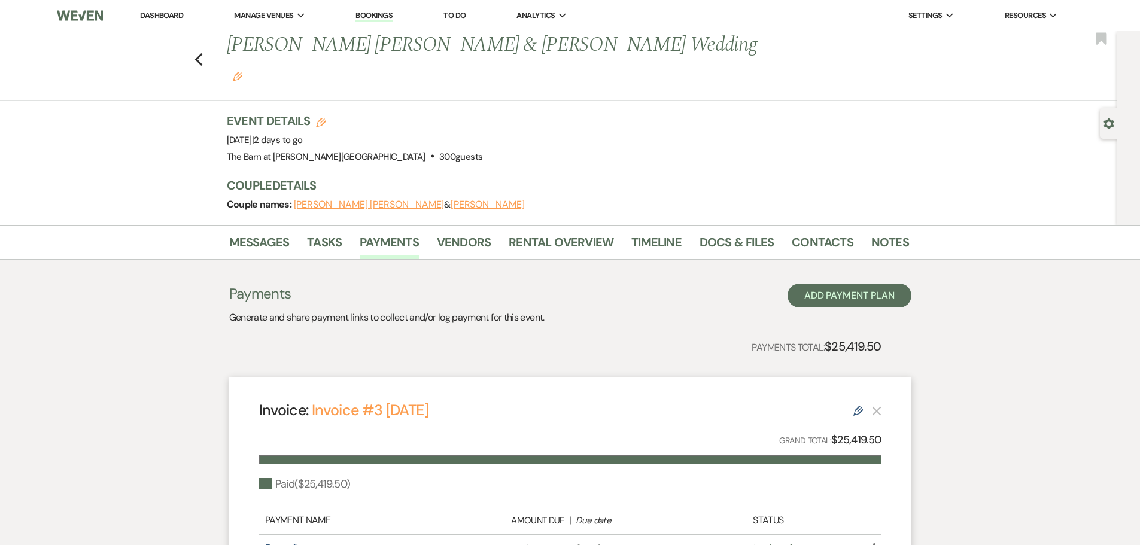  What do you see at coordinates (80, 16) in the screenshot?
I see `img: Weven Logo` at bounding box center [80, 16].